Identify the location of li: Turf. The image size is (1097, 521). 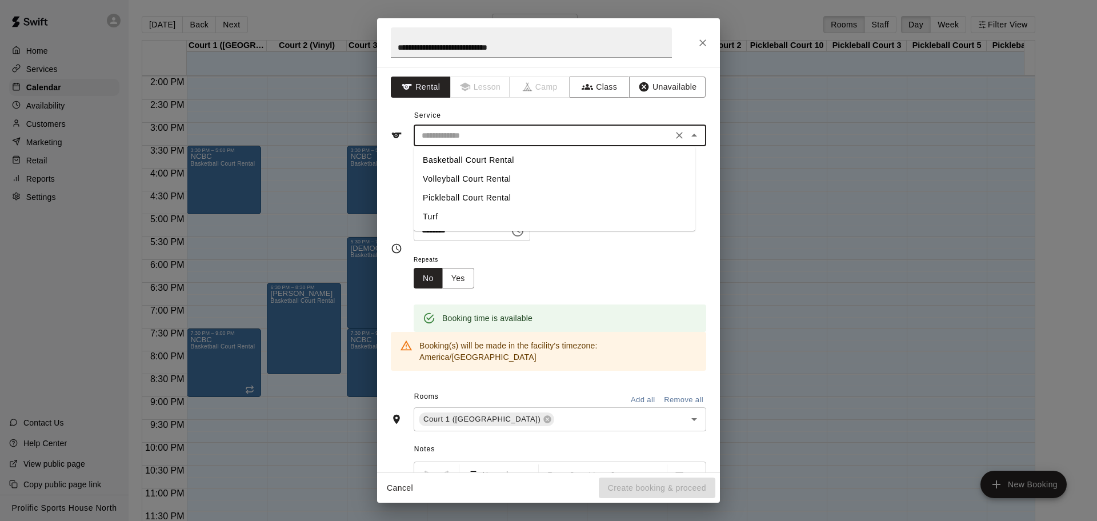
(554, 216).